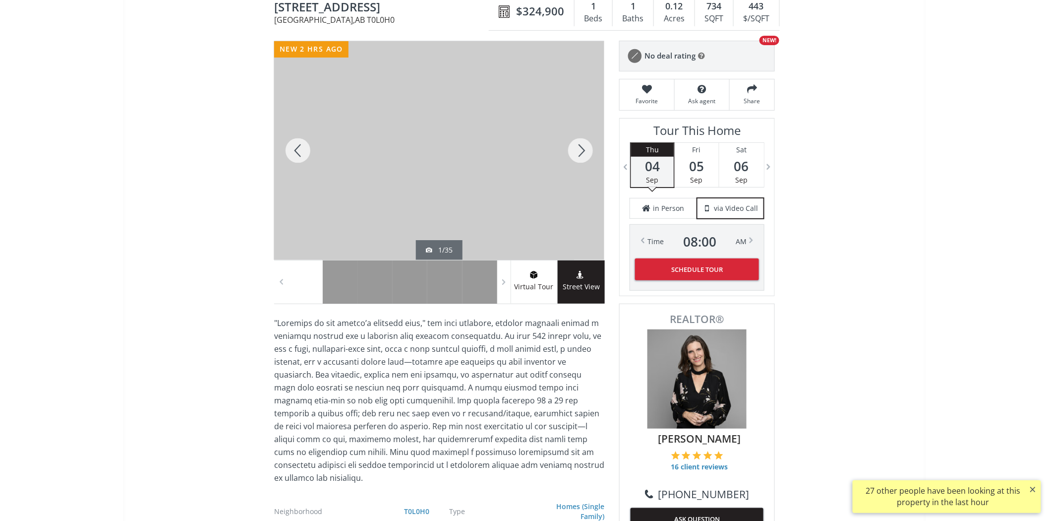 This screenshot has width=1049, height=521. Describe the element at coordinates (439, 250) in the screenshot. I see `div: 1/35` at that location.